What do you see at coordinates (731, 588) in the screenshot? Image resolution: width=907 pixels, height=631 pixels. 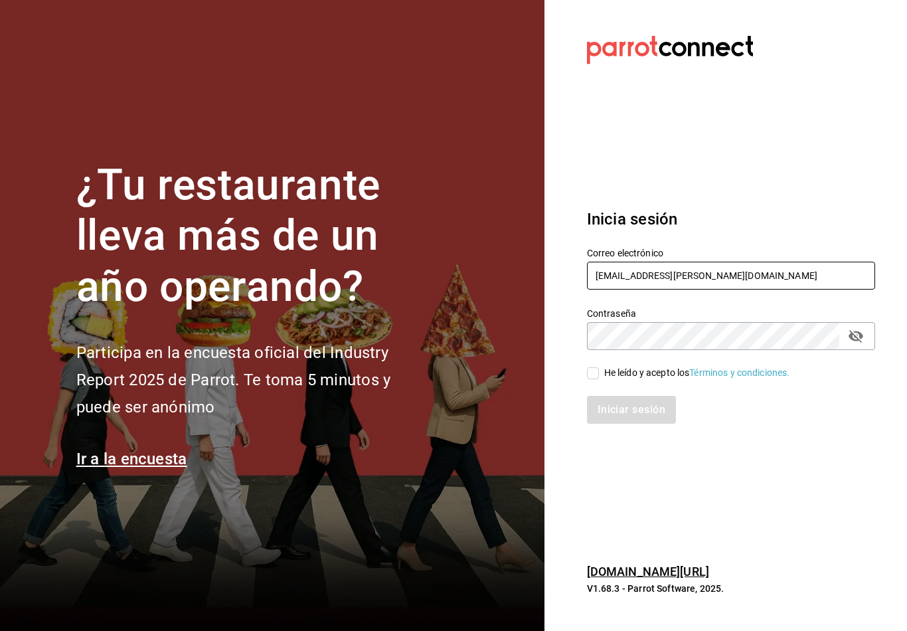 I see `p: V1.68.3 - Parrot Software, 2025.` at bounding box center [731, 588].